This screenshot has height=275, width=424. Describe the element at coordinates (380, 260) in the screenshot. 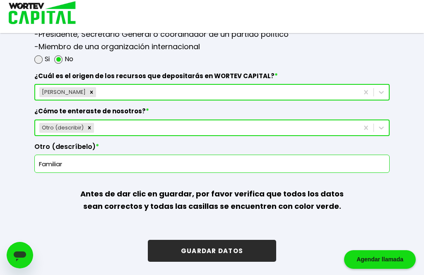

I see `div: Agendar llamada` at that location.